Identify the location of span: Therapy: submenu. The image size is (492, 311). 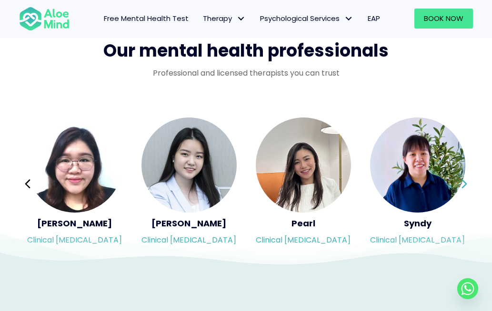
(241, 19).